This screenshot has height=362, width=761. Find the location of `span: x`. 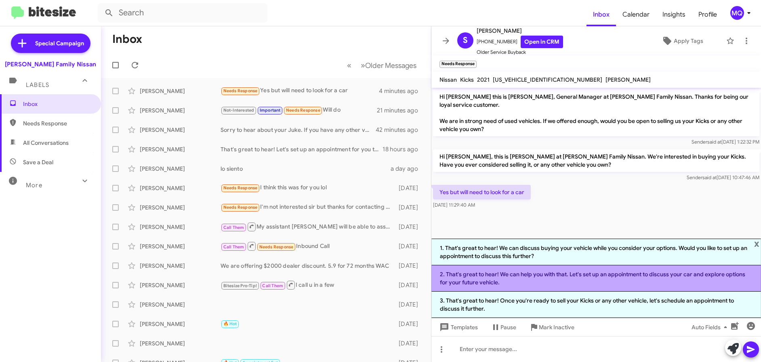

span: x is located at coordinates (757, 243).